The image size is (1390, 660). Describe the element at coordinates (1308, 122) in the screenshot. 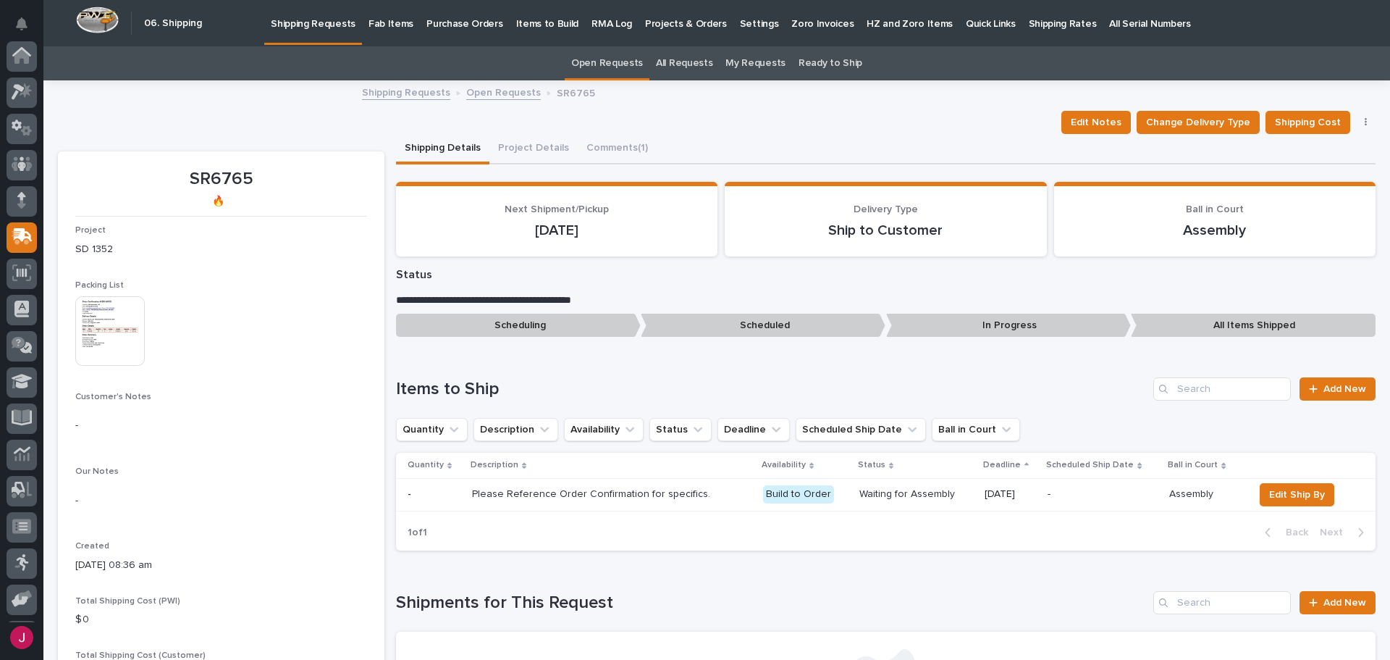

I see `span: Shipping Cost` at that location.